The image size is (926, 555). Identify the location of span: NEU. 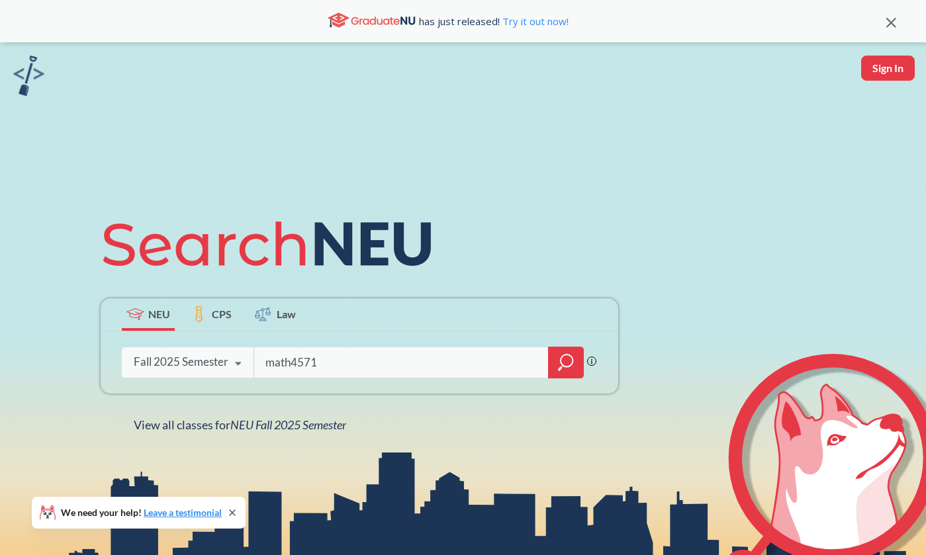
(159, 314).